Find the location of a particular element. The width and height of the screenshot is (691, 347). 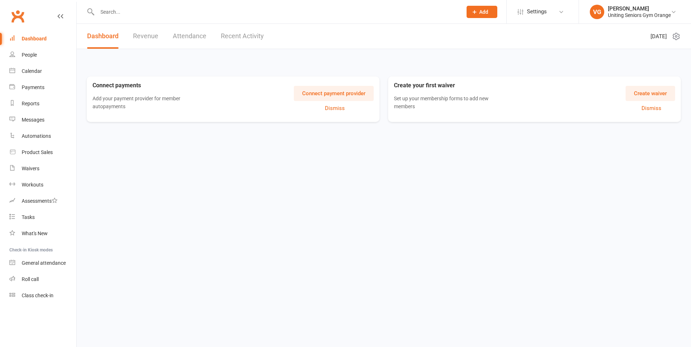

a: Clubworx is located at coordinates (18, 16).